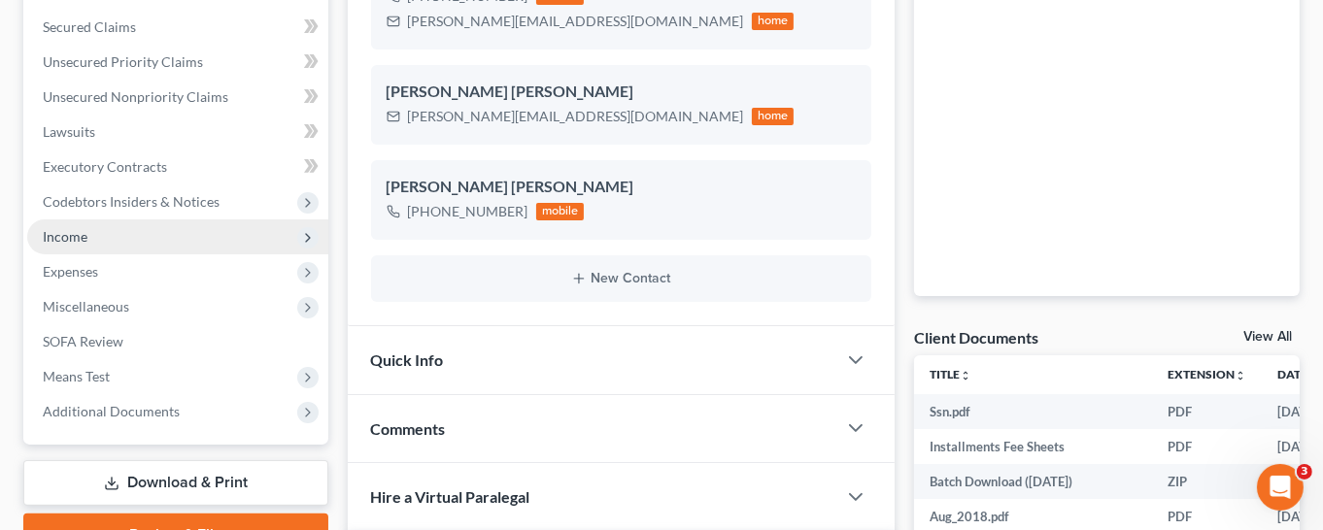  I want to click on td: Installments Fee Sheets, so click(1032, 447).